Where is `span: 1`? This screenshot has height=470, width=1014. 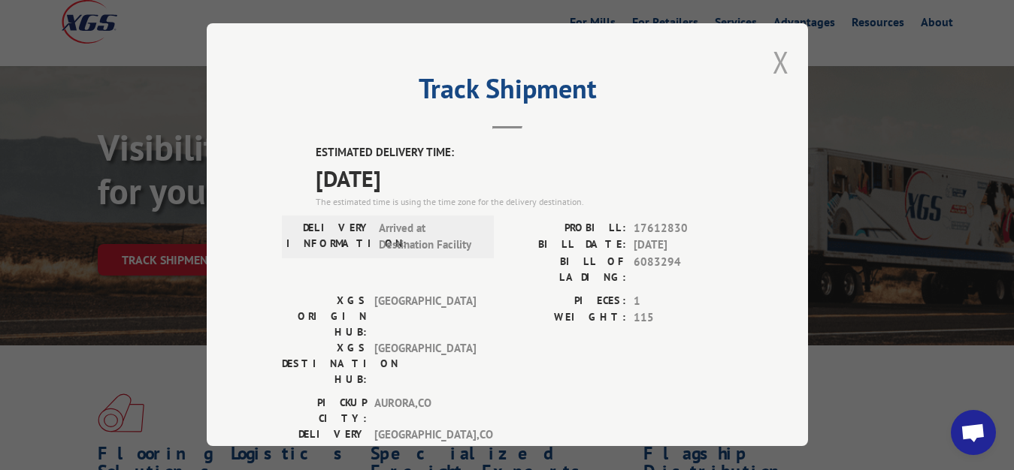
span: 1 is located at coordinates (683, 301).